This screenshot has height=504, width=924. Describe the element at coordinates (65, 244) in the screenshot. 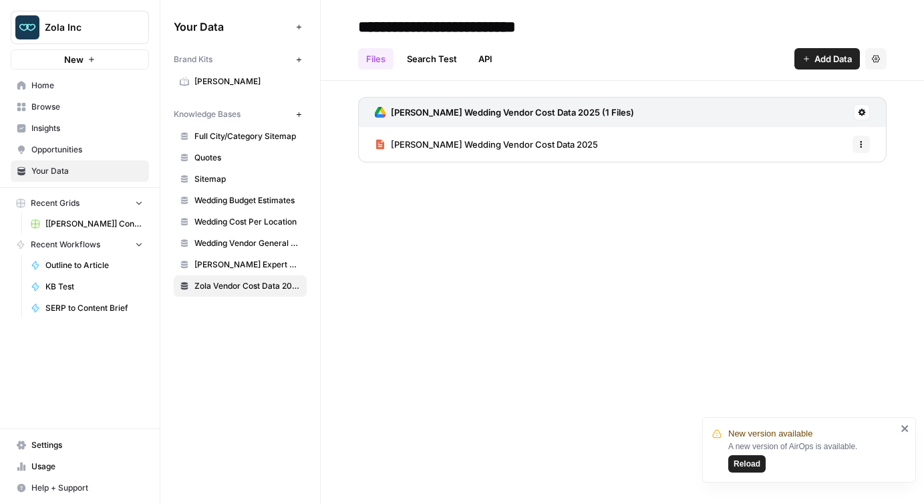

I see `span: Recent Workflows` at that location.